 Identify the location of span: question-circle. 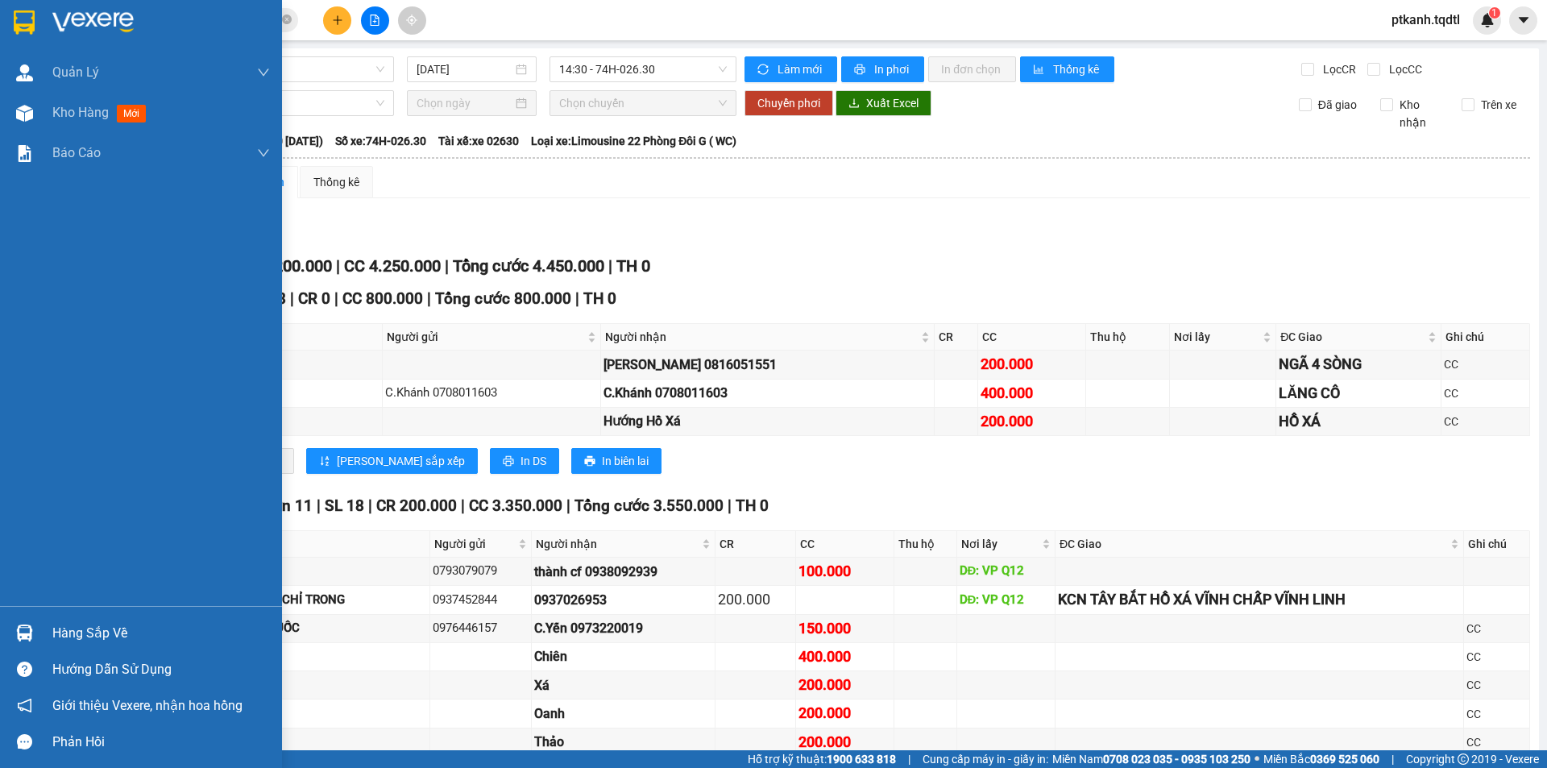
(24, 669).